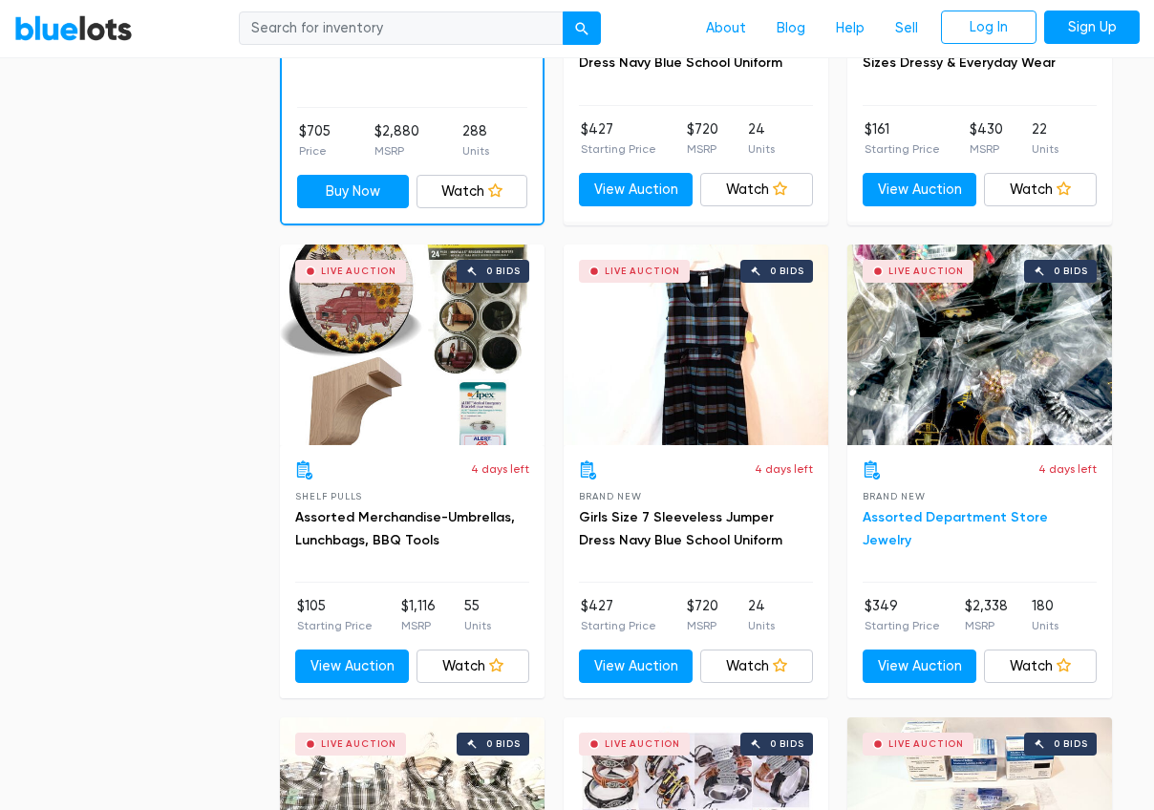 The image size is (1154, 810). I want to click on a: About, so click(726, 29).